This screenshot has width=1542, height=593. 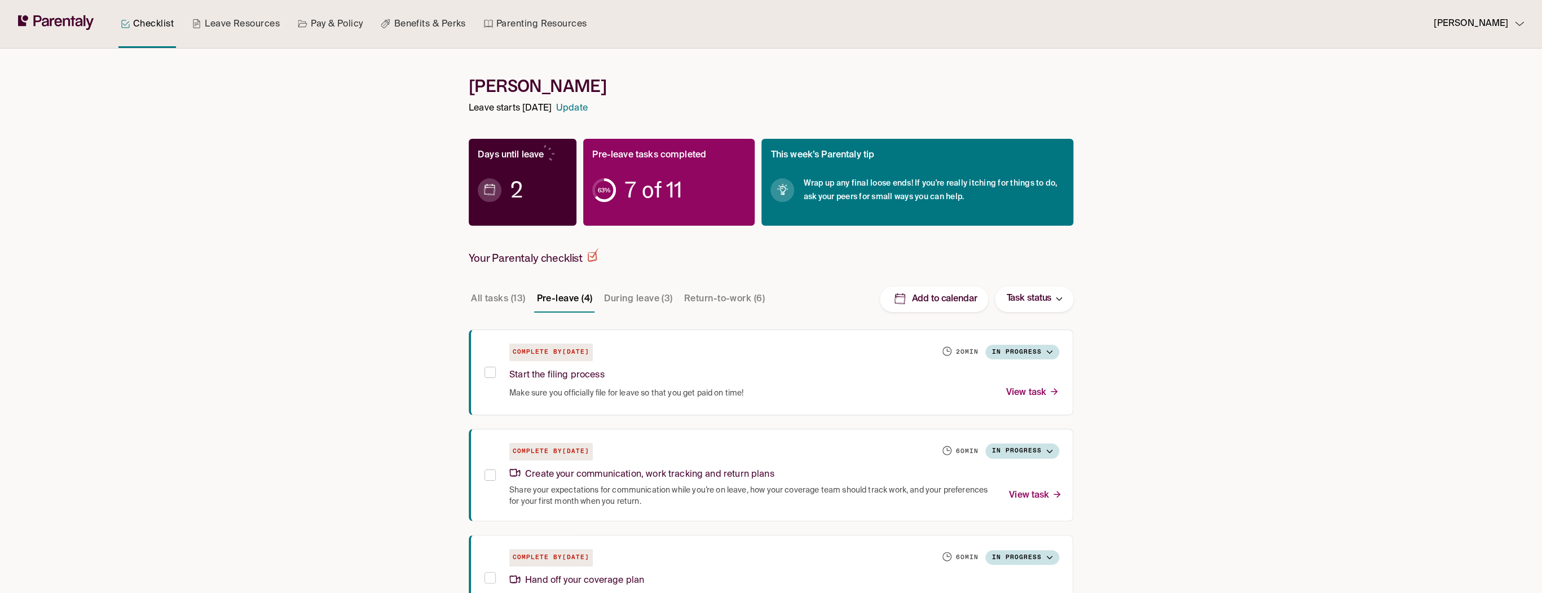 What do you see at coordinates (944, 299) in the screenshot?
I see `p: Add to calendar` at bounding box center [944, 299].